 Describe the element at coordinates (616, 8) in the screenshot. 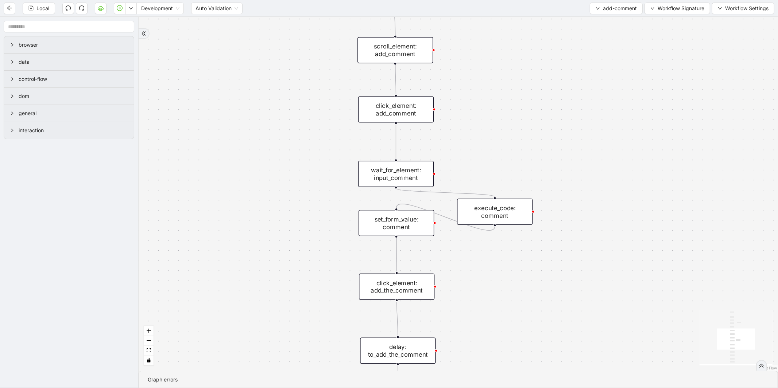

I see `button: downadd-comment` at that location.